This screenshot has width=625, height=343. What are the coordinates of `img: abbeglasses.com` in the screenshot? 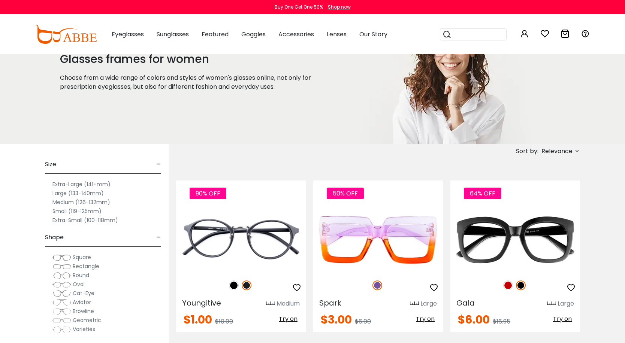 It's located at (66, 34).